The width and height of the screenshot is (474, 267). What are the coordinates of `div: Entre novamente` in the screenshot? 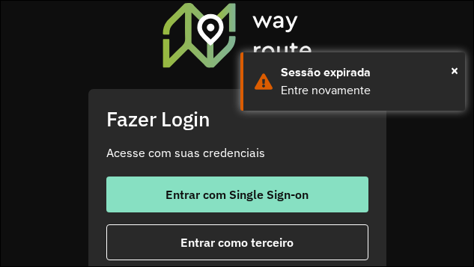 It's located at (367, 91).